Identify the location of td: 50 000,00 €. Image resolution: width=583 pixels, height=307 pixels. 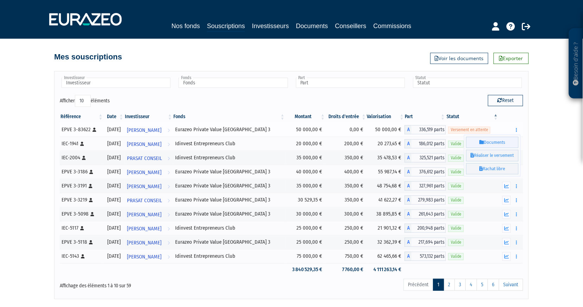
(305, 130).